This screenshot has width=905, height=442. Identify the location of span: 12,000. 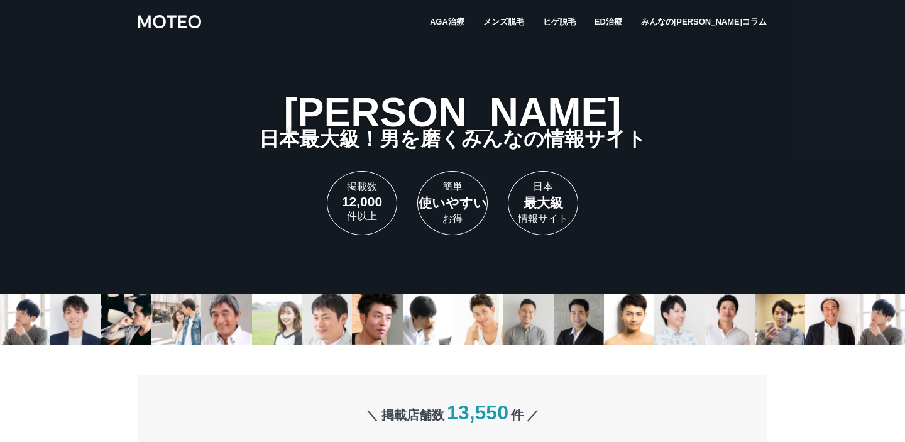
(362, 202).